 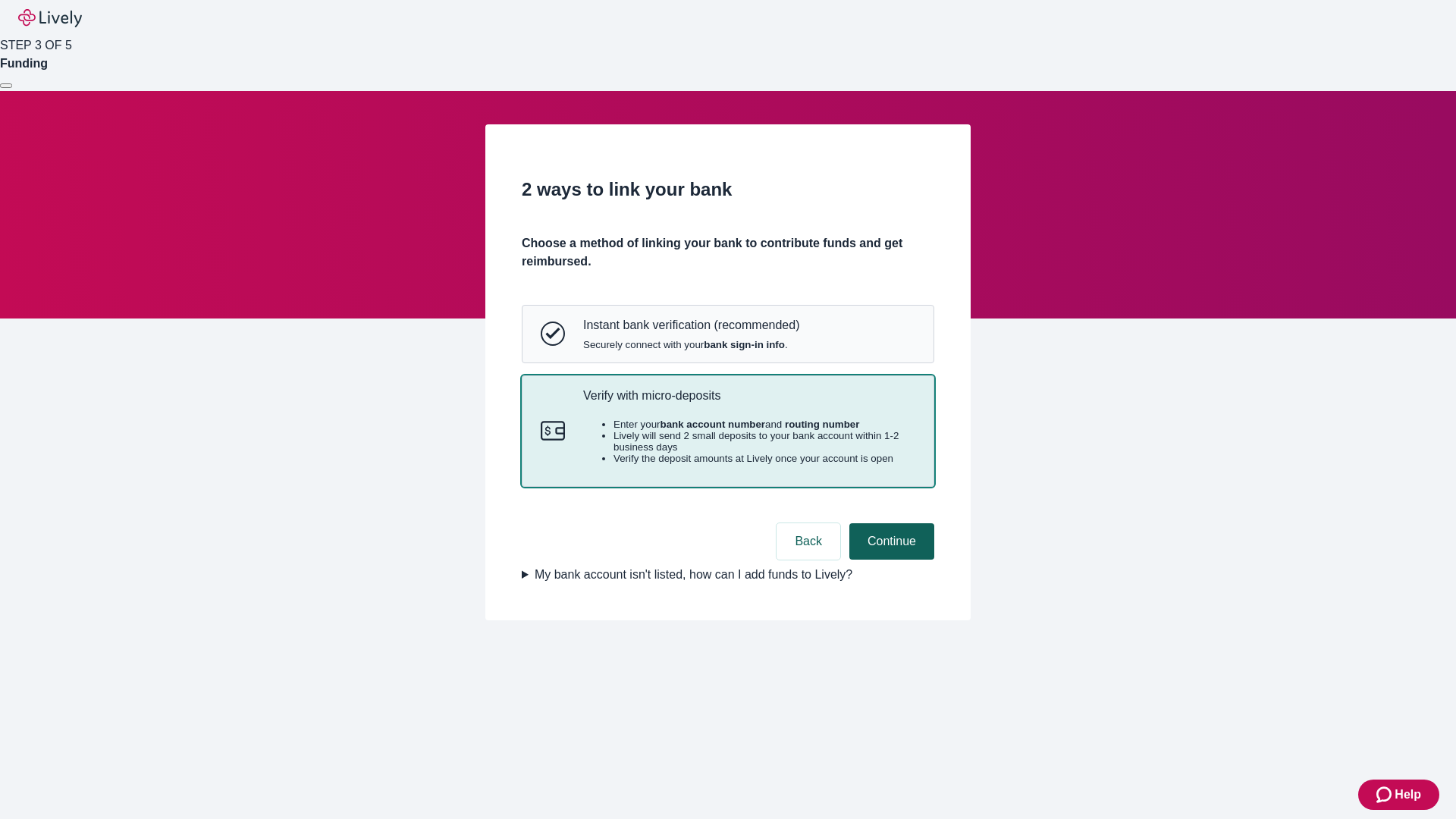 What do you see at coordinates (728, 575) in the screenshot?
I see `summary: My bank account isn't listed, how can I add funds to Lively?` at bounding box center [728, 575].